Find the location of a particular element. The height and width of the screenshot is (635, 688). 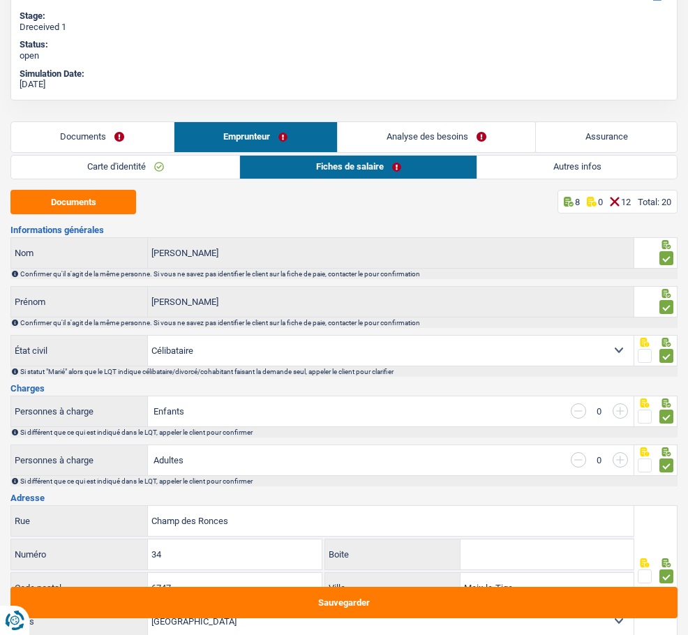

h3: Informations générales is located at coordinates (344, 230).